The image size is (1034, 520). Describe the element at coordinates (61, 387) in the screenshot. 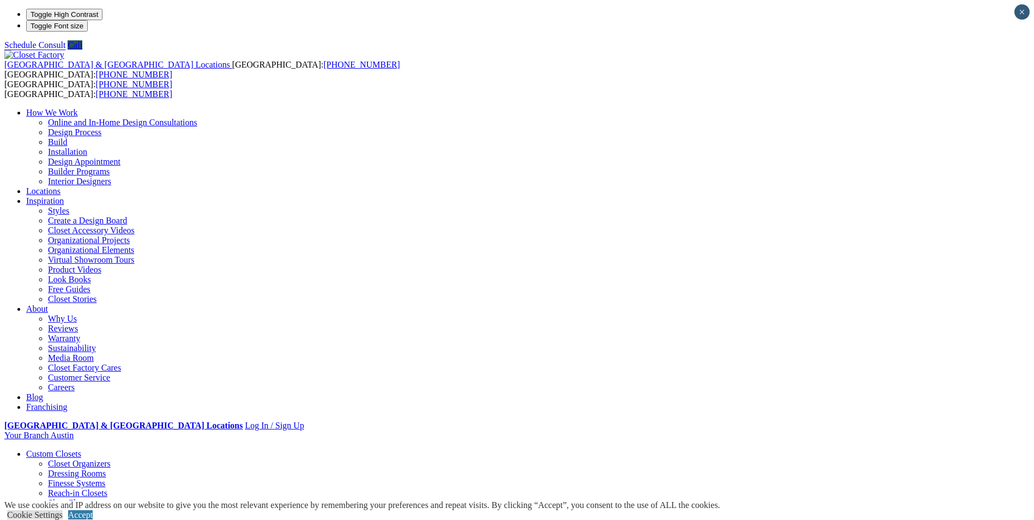

I see `a: Careers` at that location.